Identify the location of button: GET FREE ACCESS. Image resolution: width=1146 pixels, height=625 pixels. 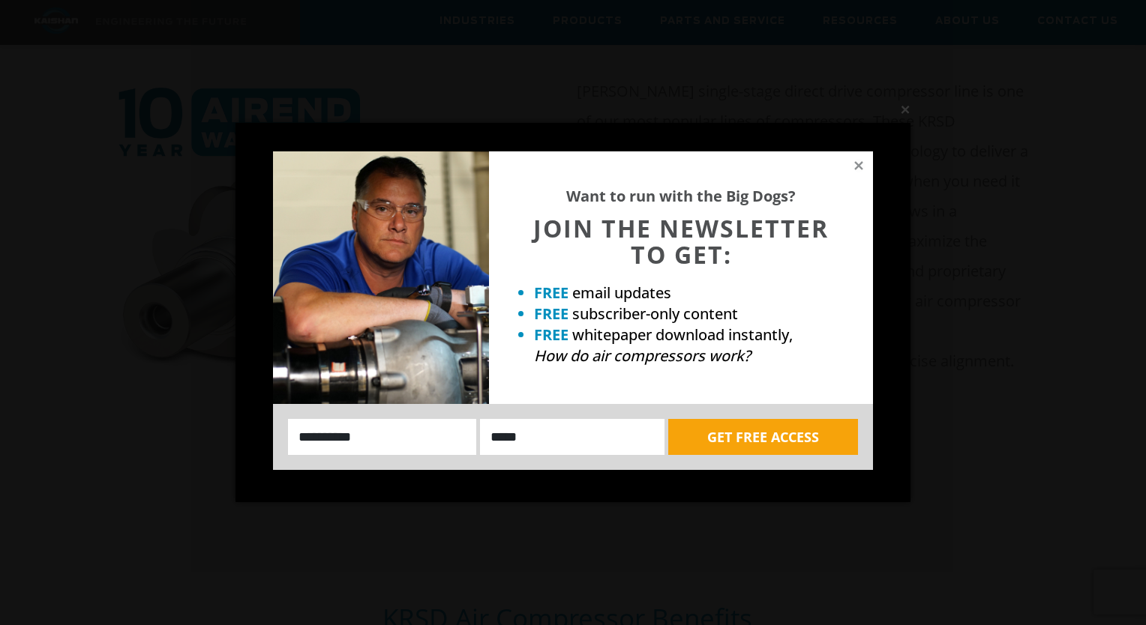
(763, 437).